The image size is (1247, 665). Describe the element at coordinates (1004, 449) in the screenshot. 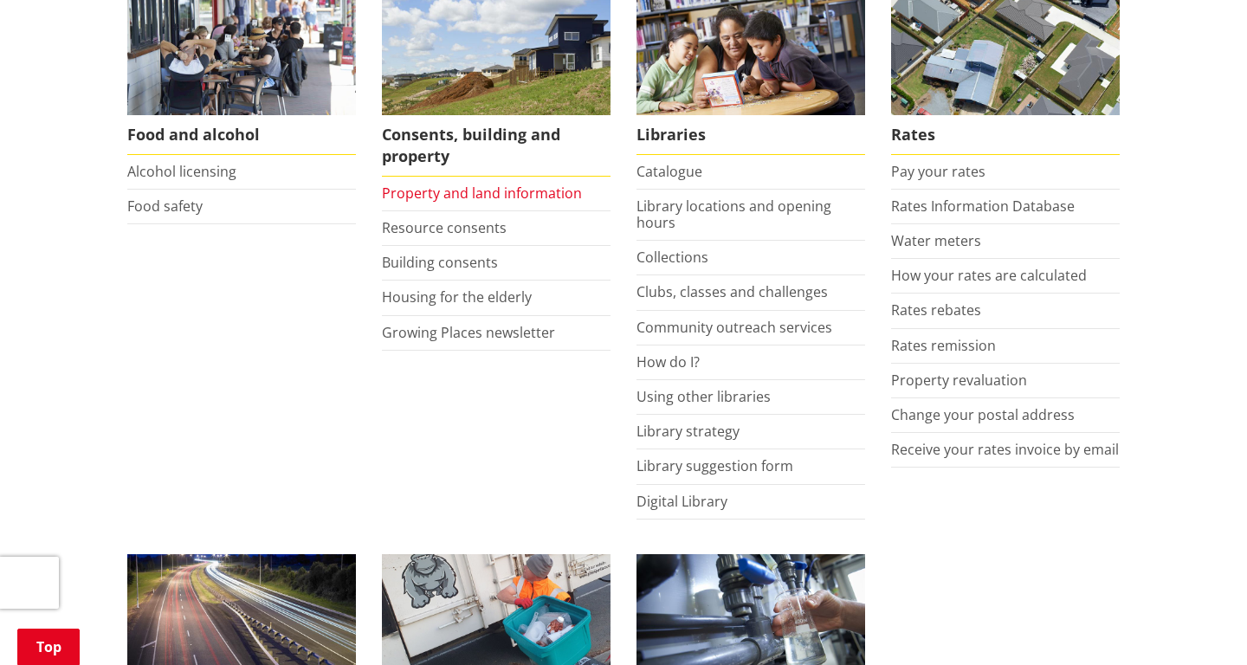

I see `a: Receive your rates invoice by email` at that location.